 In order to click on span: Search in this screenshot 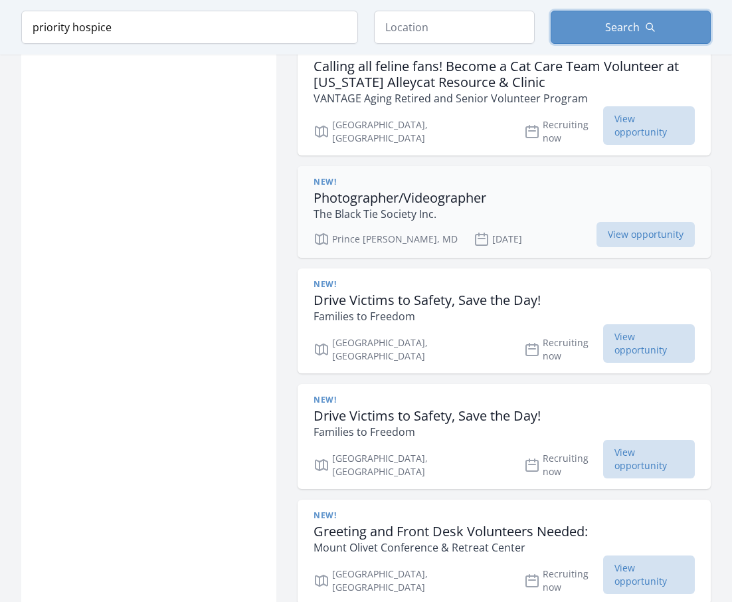, I will do `click(622, 27)`.